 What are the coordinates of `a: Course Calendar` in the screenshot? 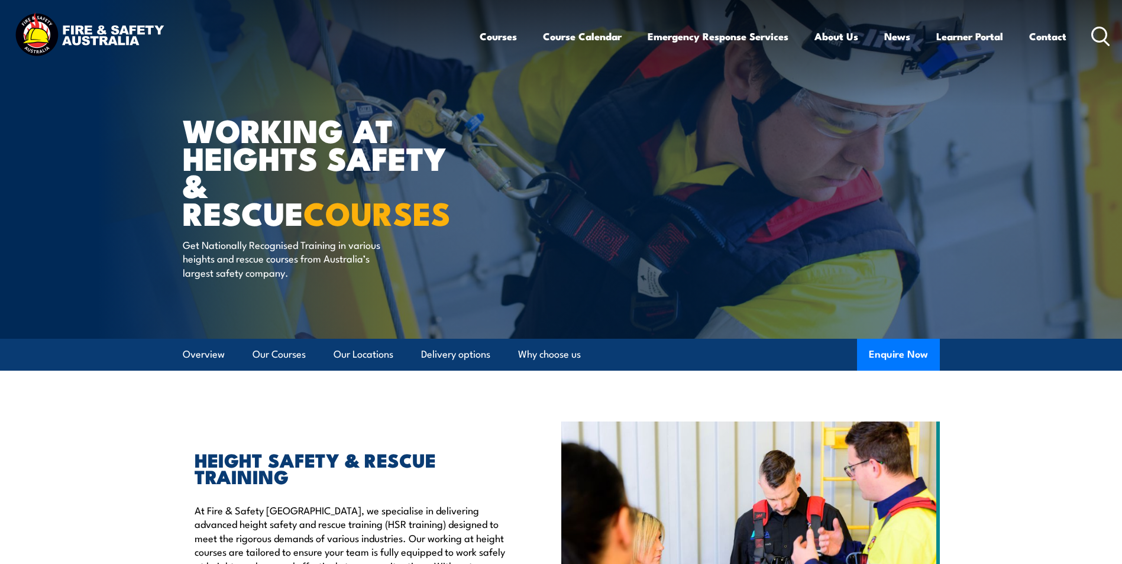 It's located at (582, 36).